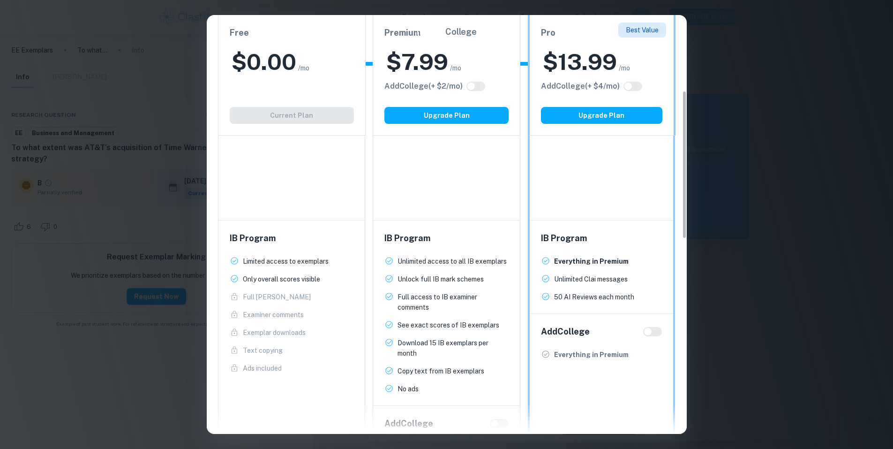 This screenshot has height=449, width=893. I want to click on p: Limited access to exemplars, so click(285, 261).